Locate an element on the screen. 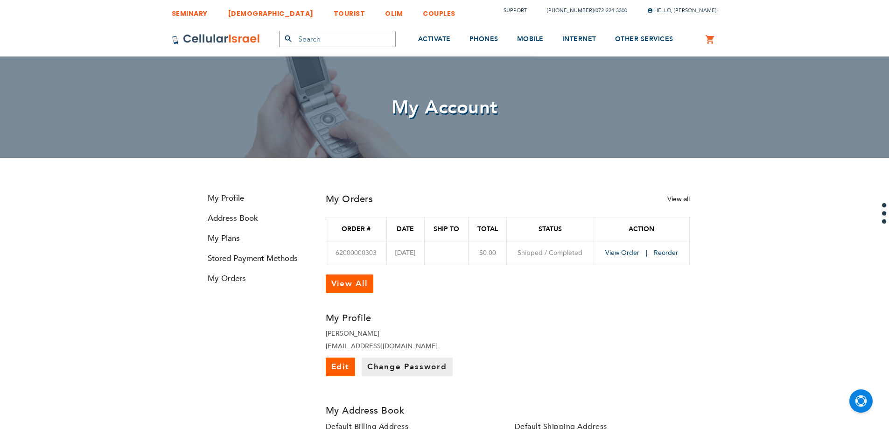  span: PHONES is located at coordinates (484, 39).